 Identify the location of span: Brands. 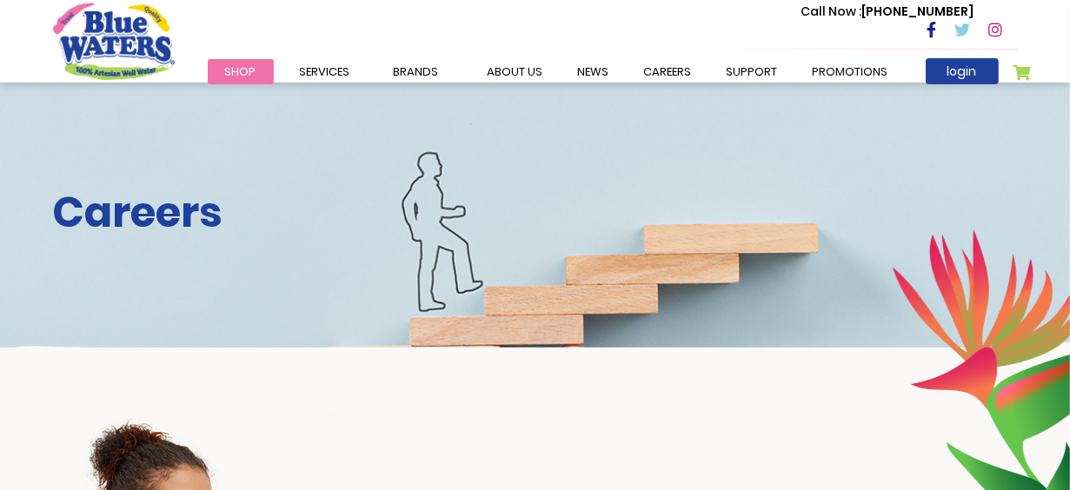
(416, 71).